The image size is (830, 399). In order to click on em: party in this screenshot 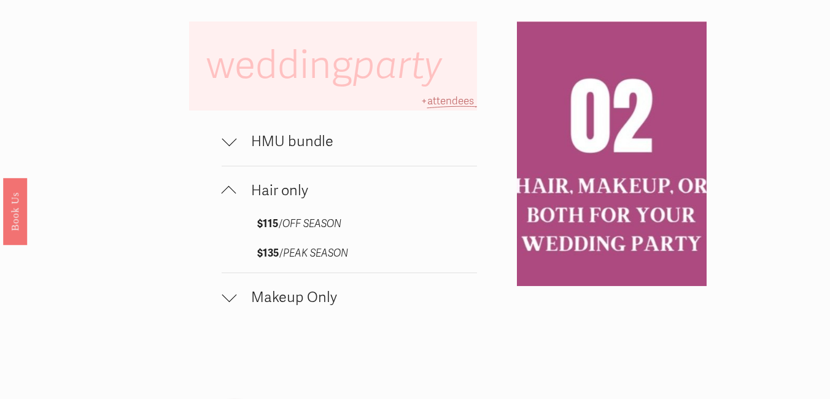, I will do `click(397, 65)`.